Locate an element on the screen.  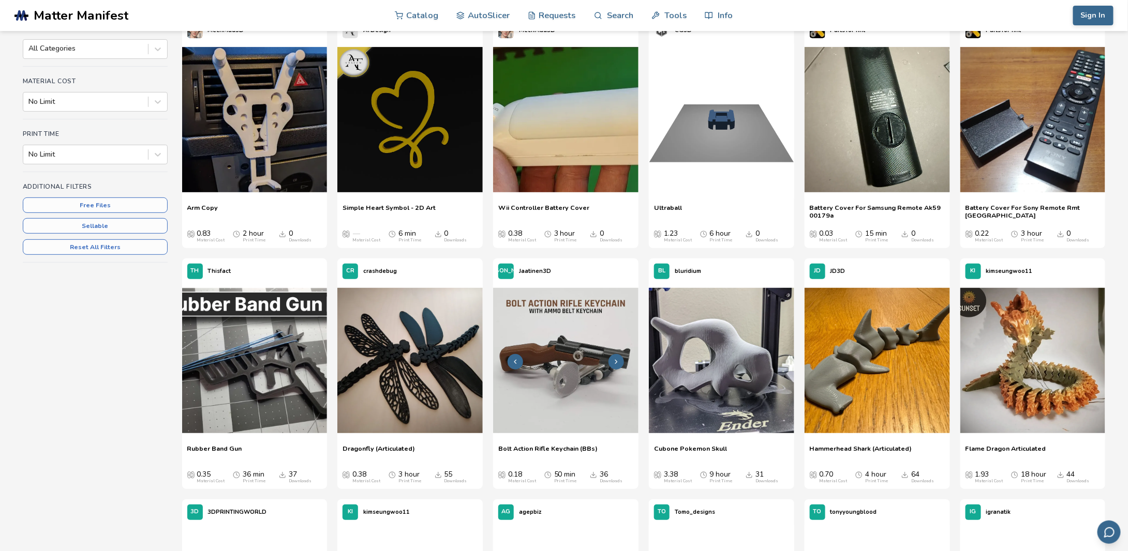
span: Hammerhead Shark (Articulated) is located at coordinates (861, 453).